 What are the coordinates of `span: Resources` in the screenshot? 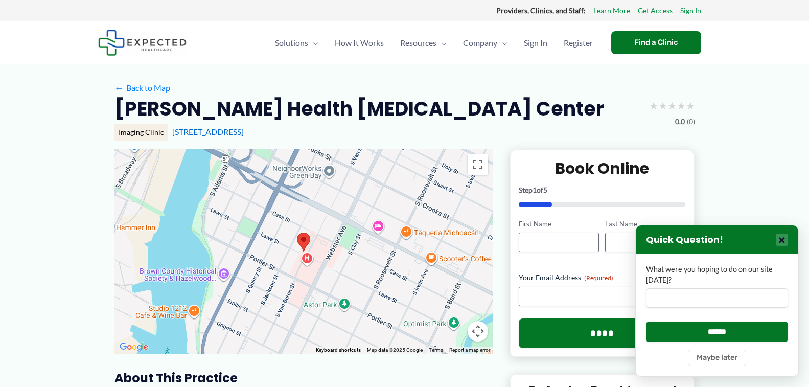 It's located at (418, 43).